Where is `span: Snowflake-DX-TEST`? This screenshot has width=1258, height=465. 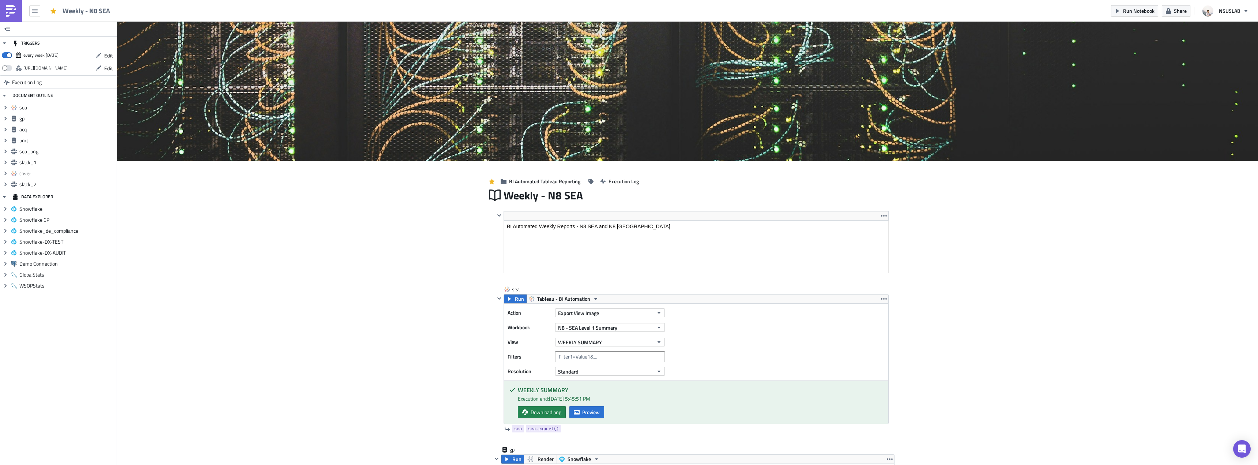 span: Snowflake-DX-TEST is located at coordinates (67, 242).